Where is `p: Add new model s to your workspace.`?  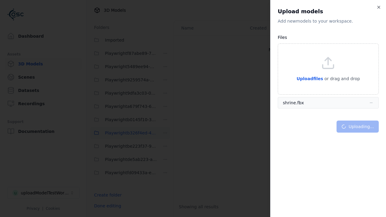 p: Add new model s to your workspace. is located at coordinates (328, 21).